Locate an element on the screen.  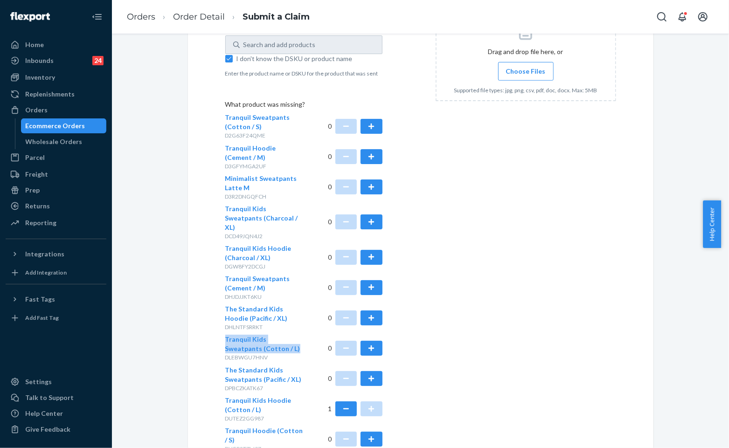
span: Choose Files is located at coordinates (526, 71).